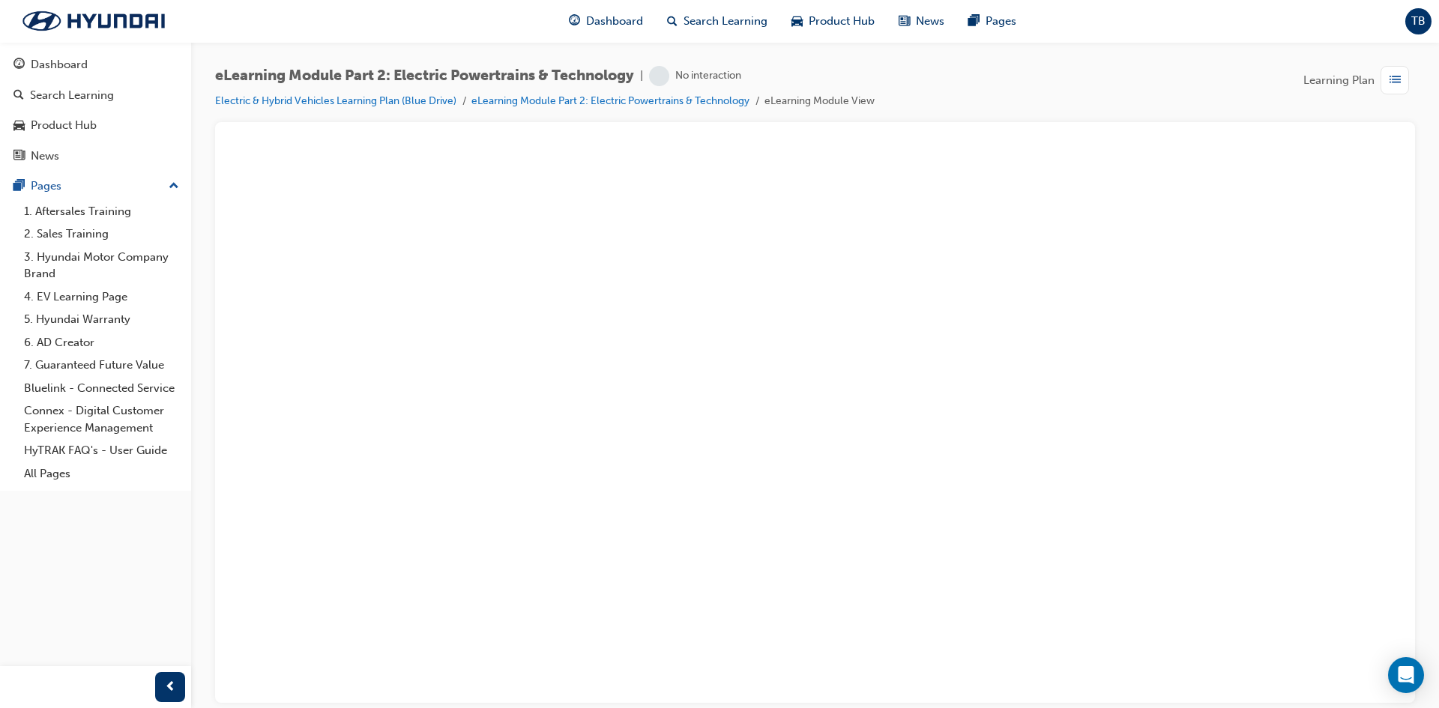 Image resolution: width=1439 pixels, height=708 pixels. Describe the element at coordinates (708, 76) in the screenshot. I see `div: No interaction` at that location.